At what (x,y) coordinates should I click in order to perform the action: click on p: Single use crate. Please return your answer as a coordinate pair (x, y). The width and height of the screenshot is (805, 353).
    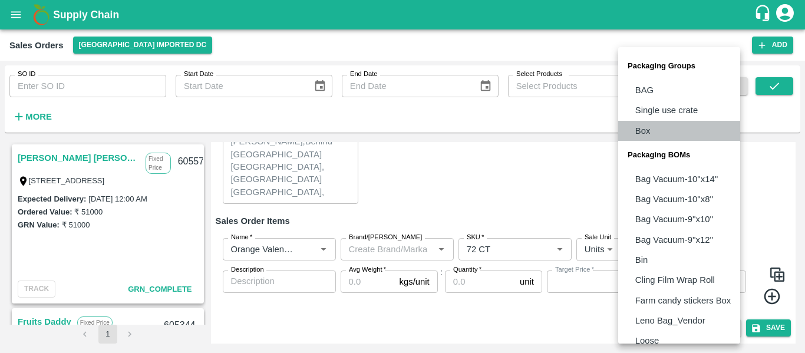
    Looking at the image, I should click on (667, 110).